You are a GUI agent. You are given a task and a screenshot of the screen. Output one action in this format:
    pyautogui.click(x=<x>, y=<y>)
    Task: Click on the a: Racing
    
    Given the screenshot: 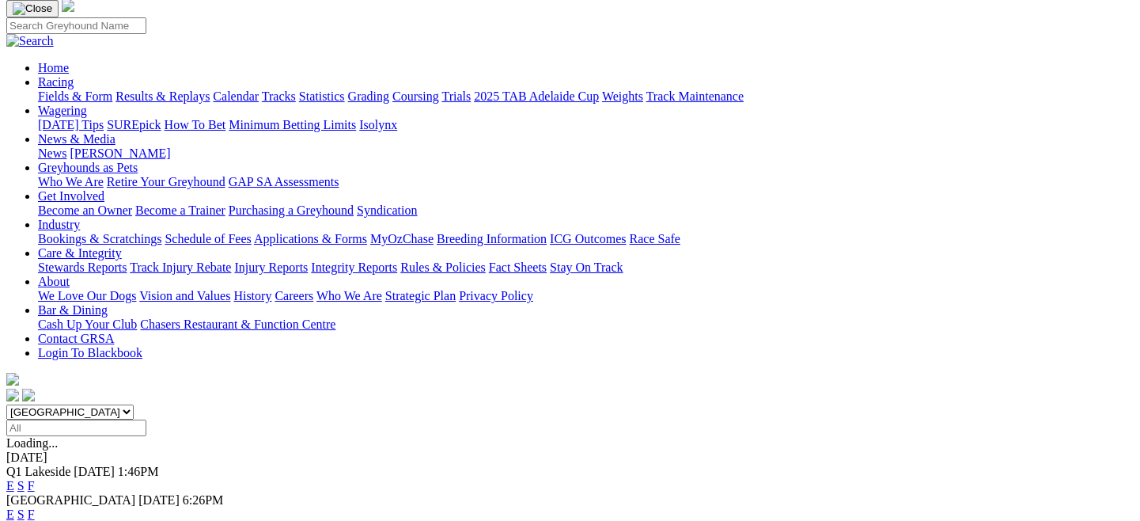 What is the action you would take?
    pyautogui.click(x=55, y=81)
    